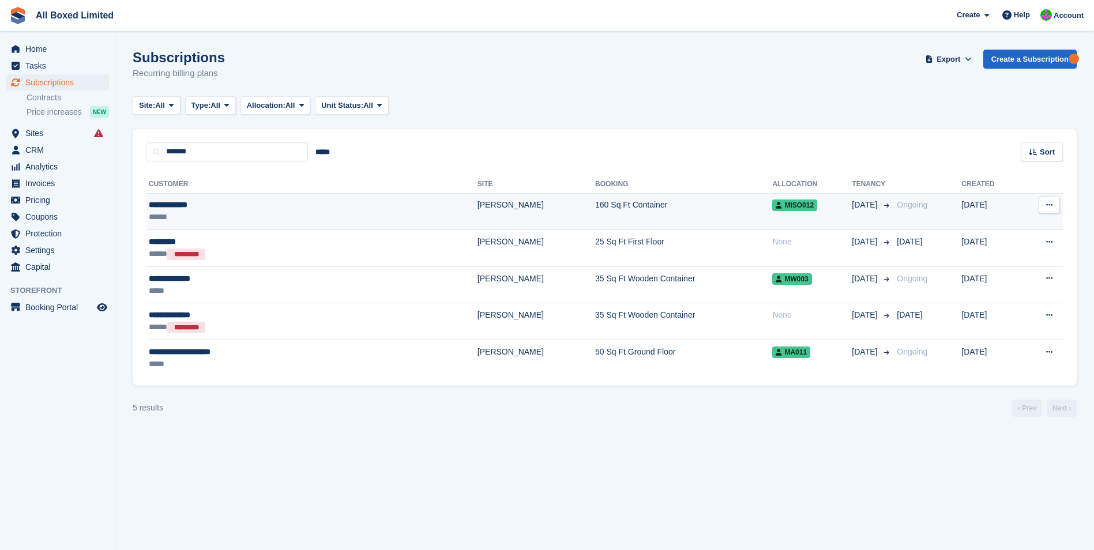  What do you see at coordinates (351, 106) in the screenshot?
I see `button: Unit Status: All` at bounding box center [351, 106].